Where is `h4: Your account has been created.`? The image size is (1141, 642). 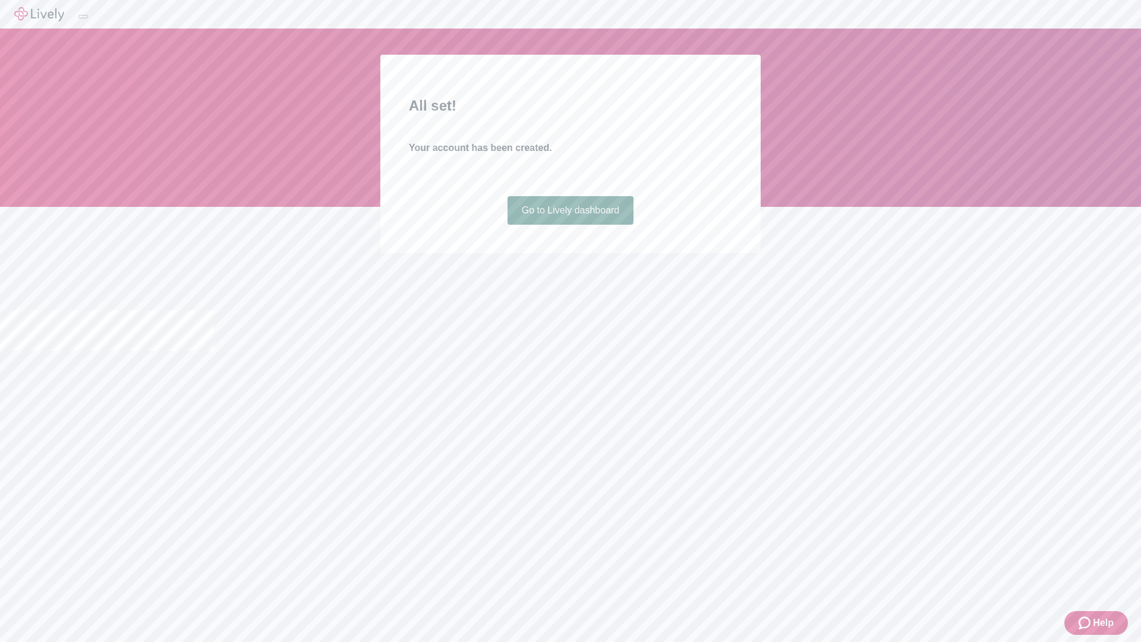 h4: Your account has been created. is located at coordinates (571, 148).